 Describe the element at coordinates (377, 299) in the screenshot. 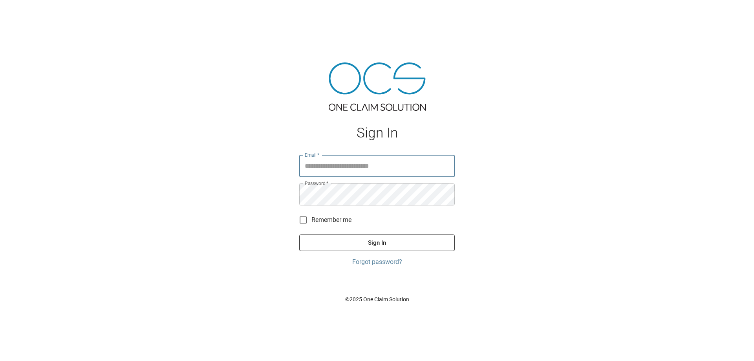

I see `p: © 2025 One Claim Solution` at that location.